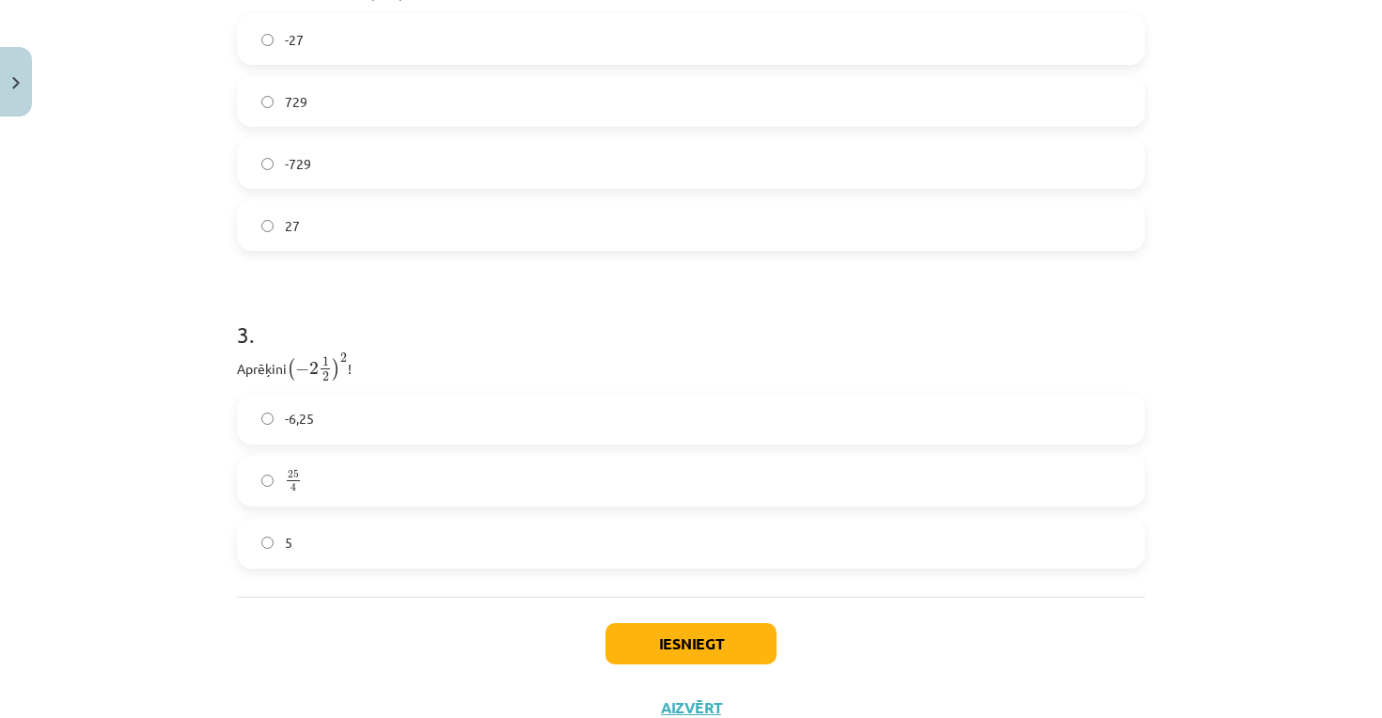 The width and height of the screenshot is (1382, 718). What do you see at coordinates (296, 102) in the screenshot?
I see `span: 729` at bounding box center [296, 102].